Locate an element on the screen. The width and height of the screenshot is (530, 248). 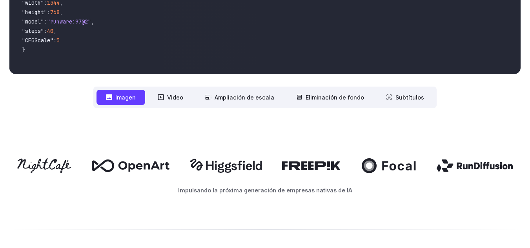
font: Subtítulos is located at coordinates (409, 97).